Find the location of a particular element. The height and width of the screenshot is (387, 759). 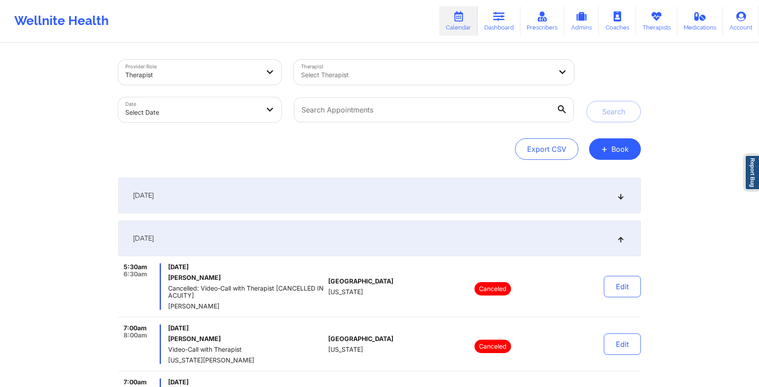

button: Export CSV is located at coordinates (547, 149).